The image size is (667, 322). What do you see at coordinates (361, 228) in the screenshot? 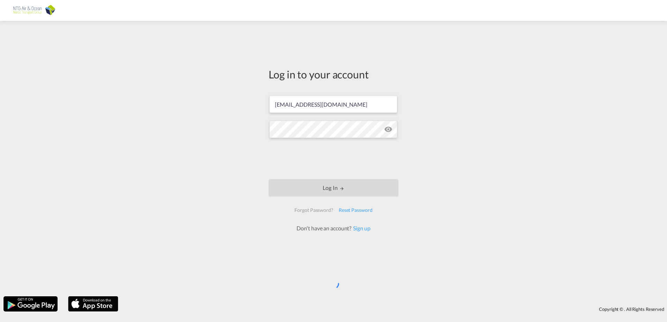
I see `a: Sign up` at bounding box center [361, 228].